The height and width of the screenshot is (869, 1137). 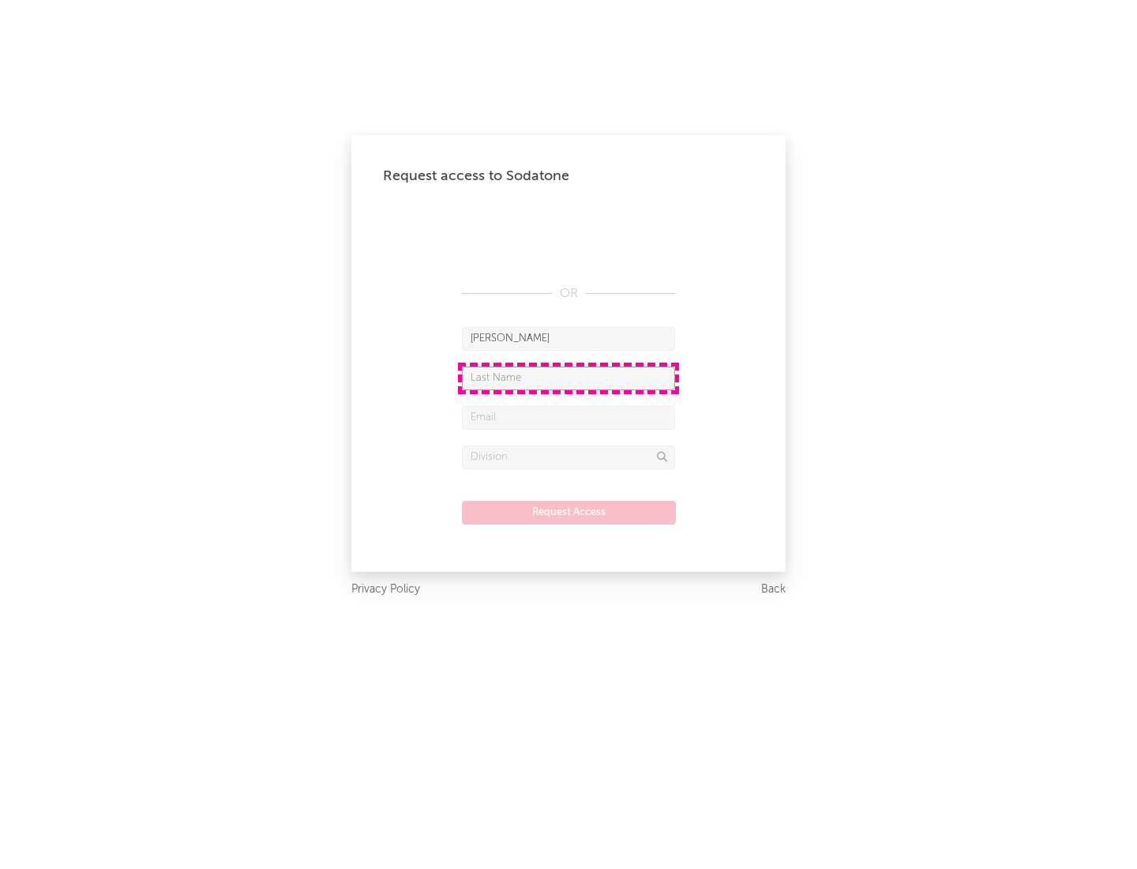 What do you see at coordinates (569, 378) in the screenshot?
I see `input: Last Name` at bounding box center [569, 378].